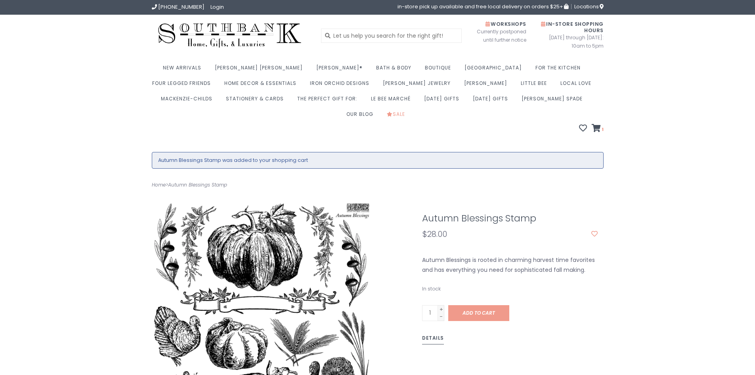  What do you see at coordinates (588, 6) in the screenshot?
I see `a: Locations` at bounding box center [588, 6].